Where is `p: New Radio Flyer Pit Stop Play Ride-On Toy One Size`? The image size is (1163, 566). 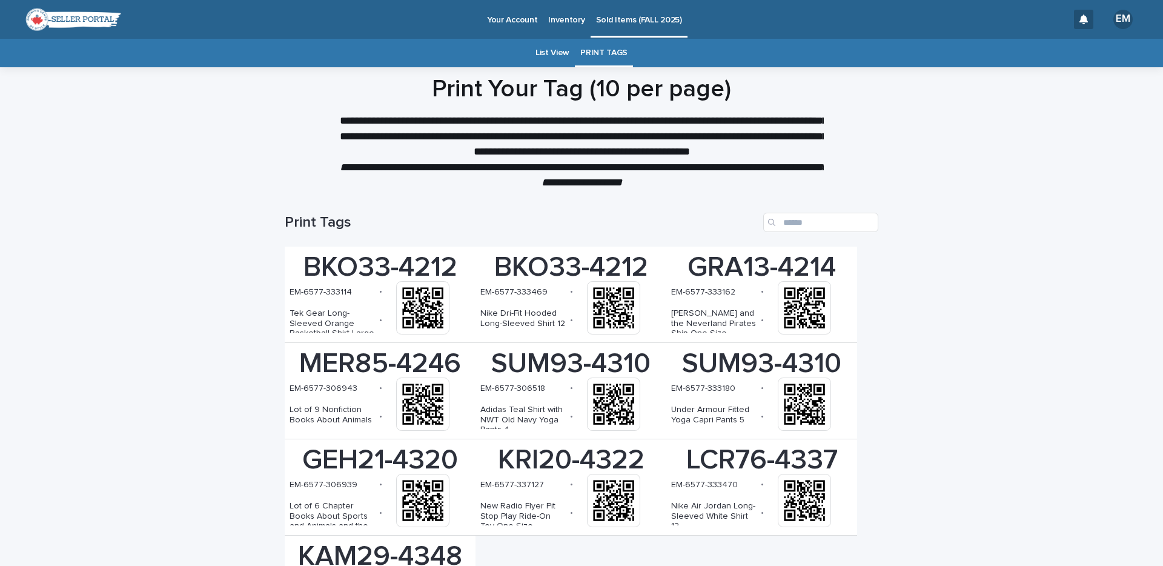 p: New Radio Flyer Pit Stop Play Ride-On Toy One Size is located at coordinates (523, 516).